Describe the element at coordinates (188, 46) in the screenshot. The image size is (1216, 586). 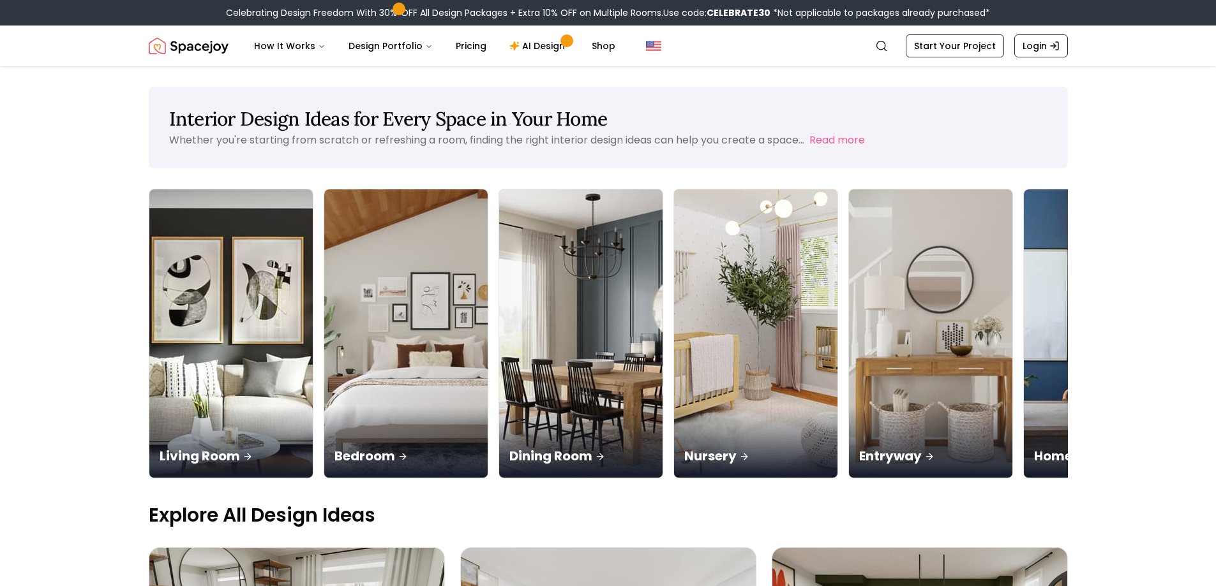
I see `img: Spacejoy Logo` at that location.